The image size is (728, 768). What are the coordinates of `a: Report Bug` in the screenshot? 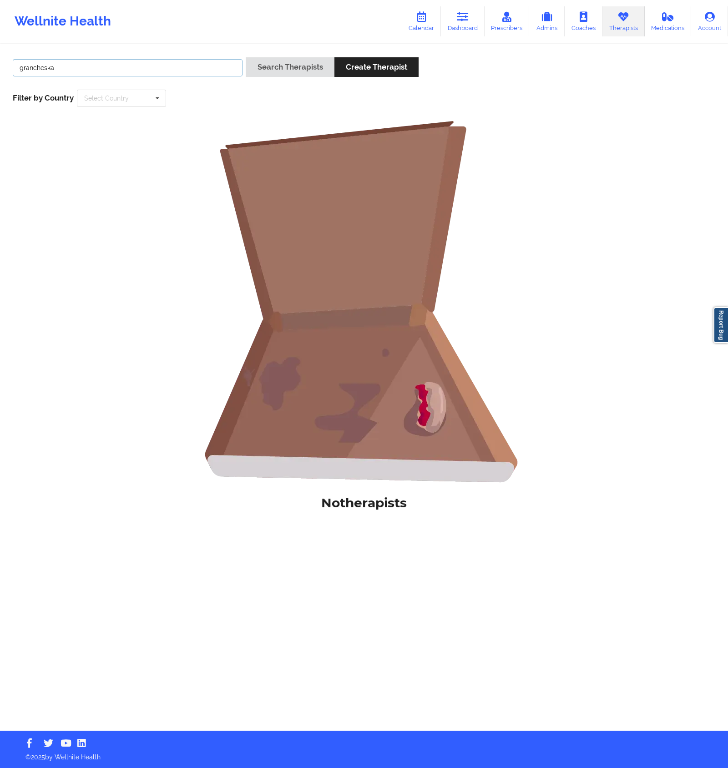 It's located at (721, 325).